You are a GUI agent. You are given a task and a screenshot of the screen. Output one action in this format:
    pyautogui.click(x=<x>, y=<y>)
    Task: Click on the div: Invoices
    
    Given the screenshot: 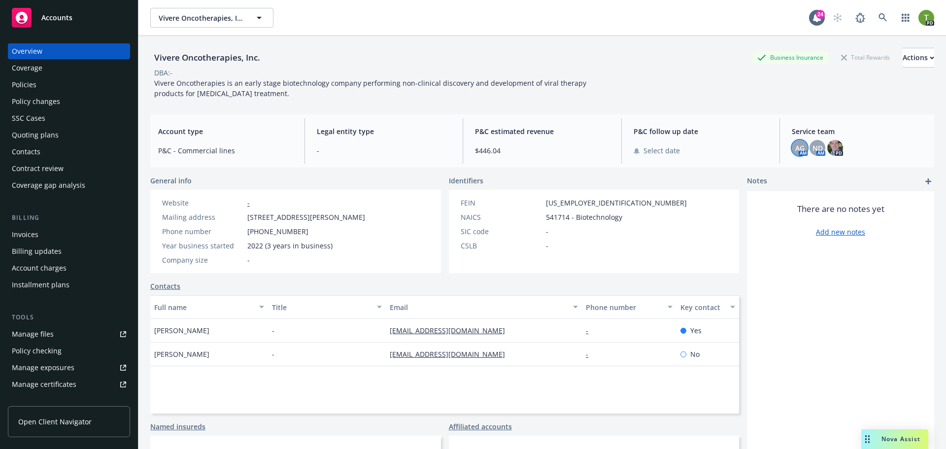 What is the action you would take?
    pyautogui.click(x=25, y=235)
    